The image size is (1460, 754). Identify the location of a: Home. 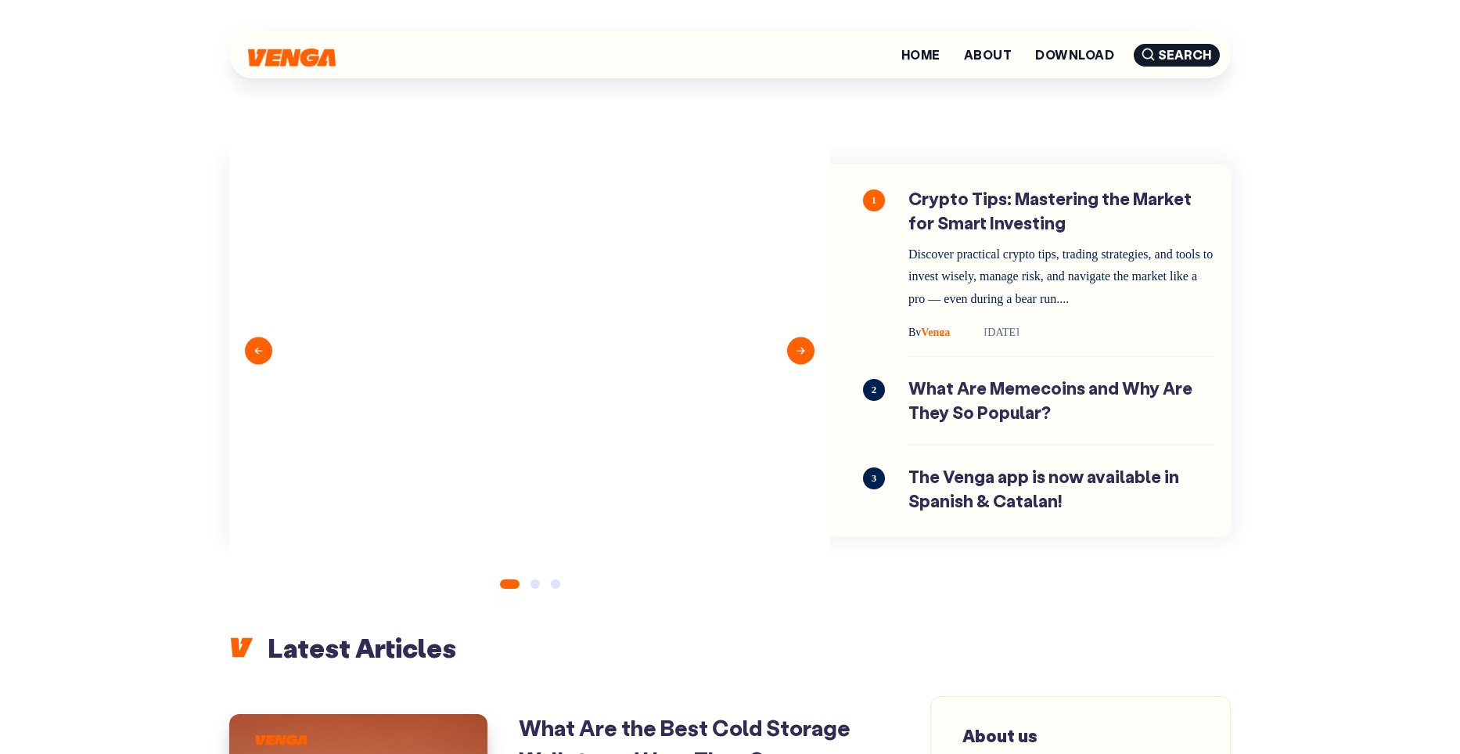
(921, 55).